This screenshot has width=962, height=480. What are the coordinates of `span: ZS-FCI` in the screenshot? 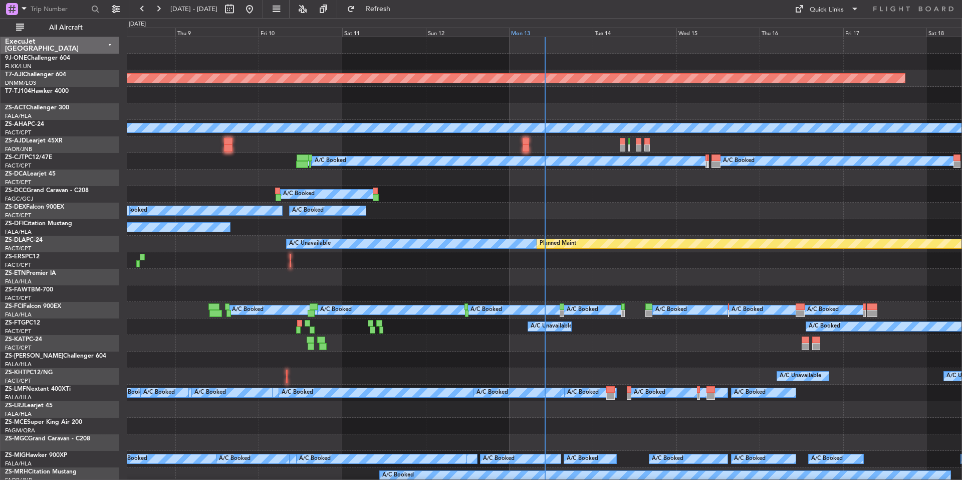 It's located at (14, 306).